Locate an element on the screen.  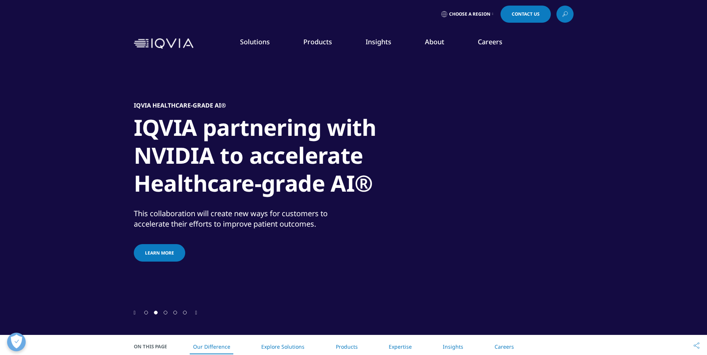
a: Contact Us is located at coordinates (525, 14).